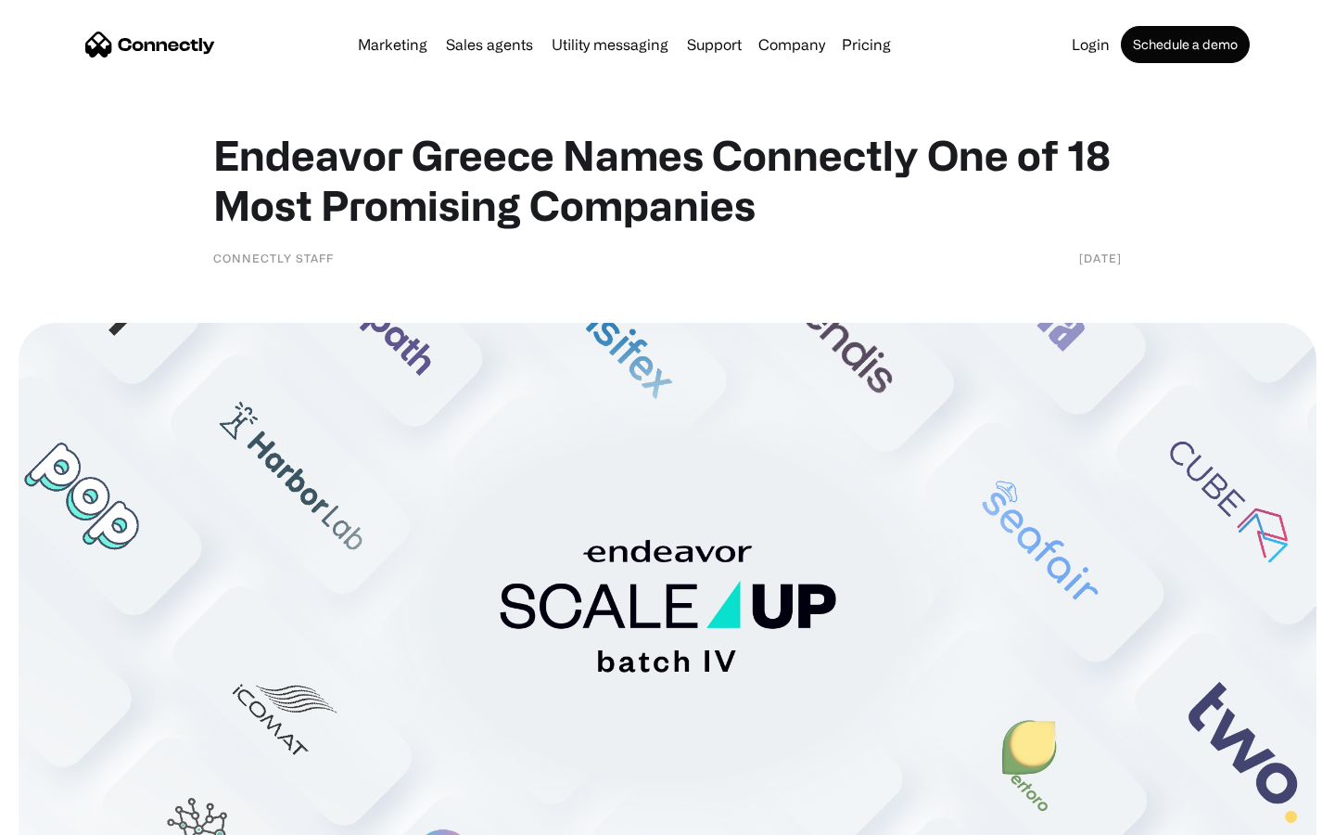 The height and width of the screenshot is (835, 1335). Describe the element at coordinates (714, 45) in the screenshot. I see `a: Support` at that location.